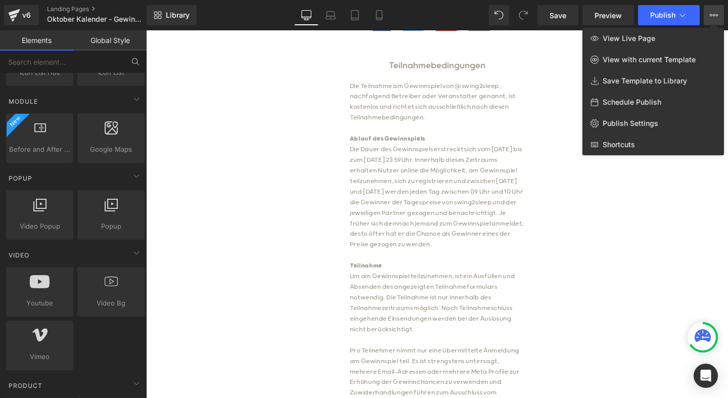 The width and height of the screenshot is (728, 398). Describe the element at coordinates (608, 15) in the screenshot. I see `span: Preview` at that location.